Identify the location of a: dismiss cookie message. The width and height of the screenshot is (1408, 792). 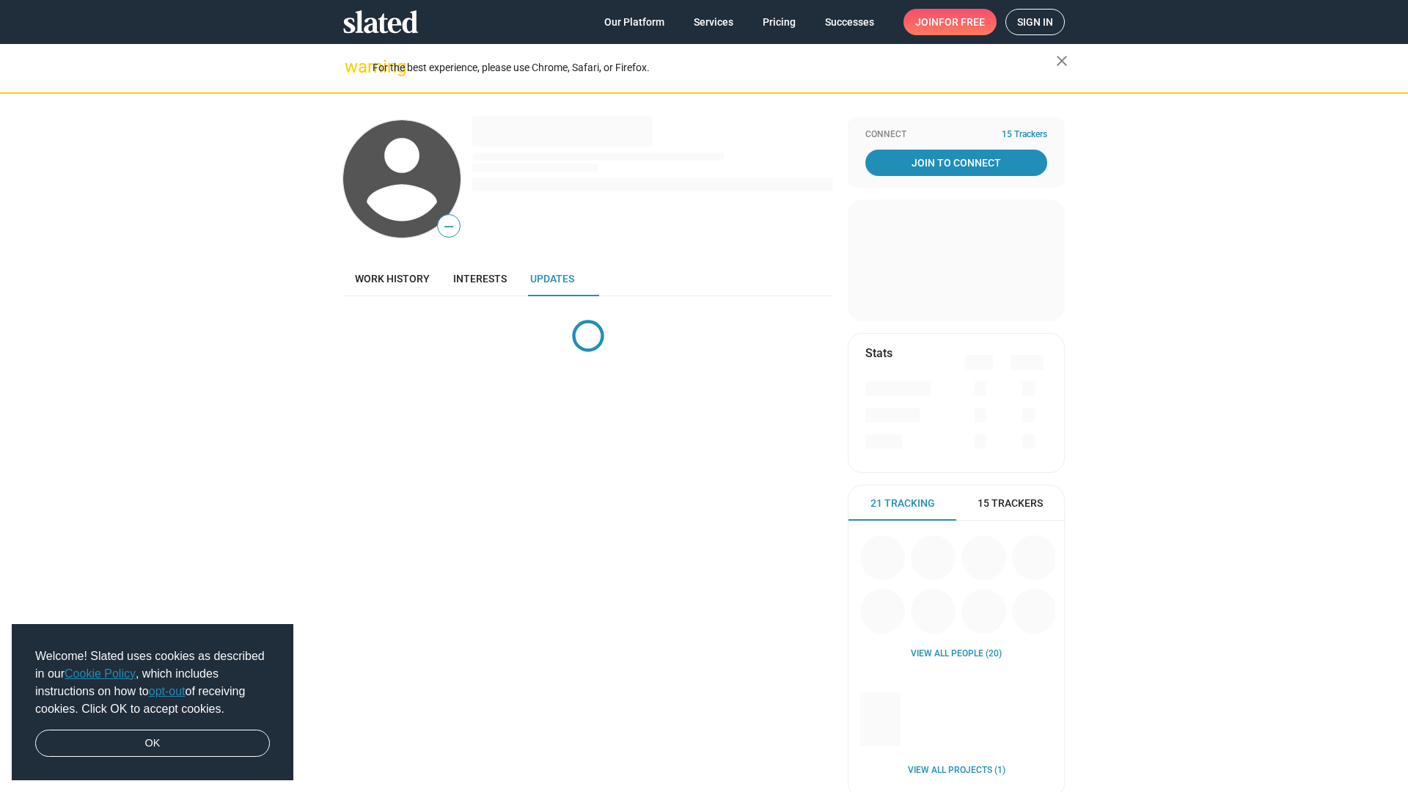
(153, 744).